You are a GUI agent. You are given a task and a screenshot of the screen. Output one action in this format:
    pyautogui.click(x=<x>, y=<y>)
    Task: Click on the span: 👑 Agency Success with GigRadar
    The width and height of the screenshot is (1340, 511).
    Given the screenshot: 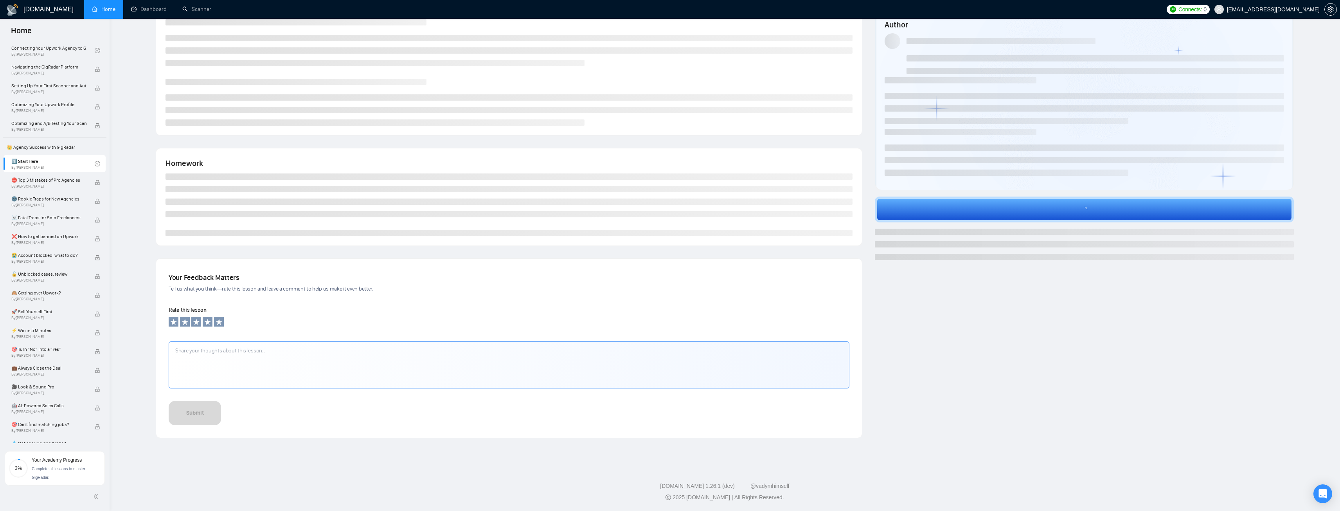 What is the action you would take?
    pyautogui.click(x=54, y=147)
    